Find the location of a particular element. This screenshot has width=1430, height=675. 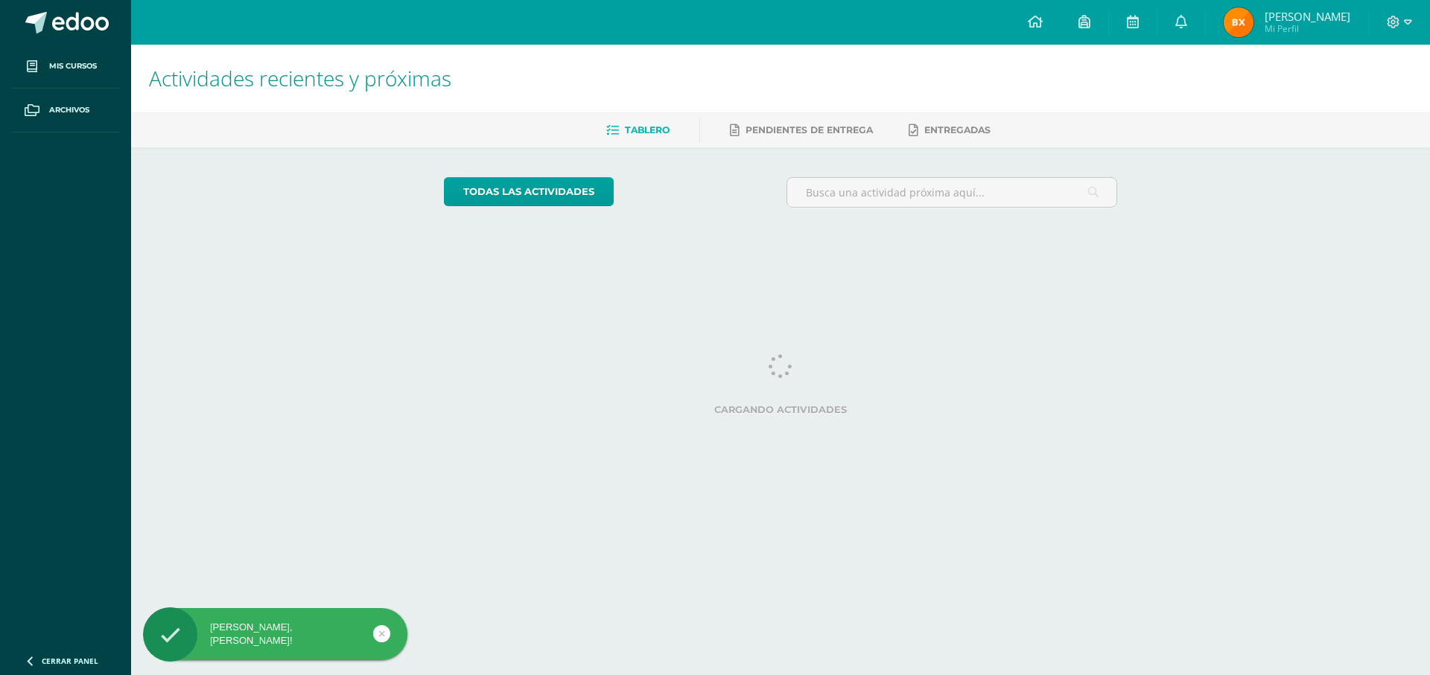

a: Entregadas is located at coordinates (949, 130).